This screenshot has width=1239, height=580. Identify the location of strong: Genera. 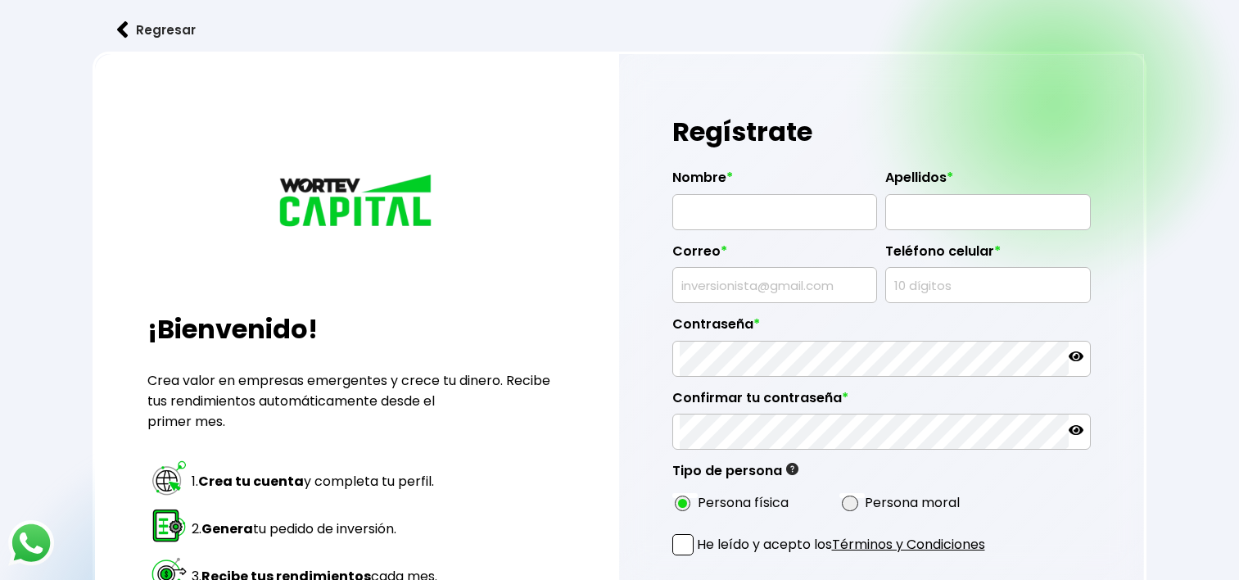
(227, 528).